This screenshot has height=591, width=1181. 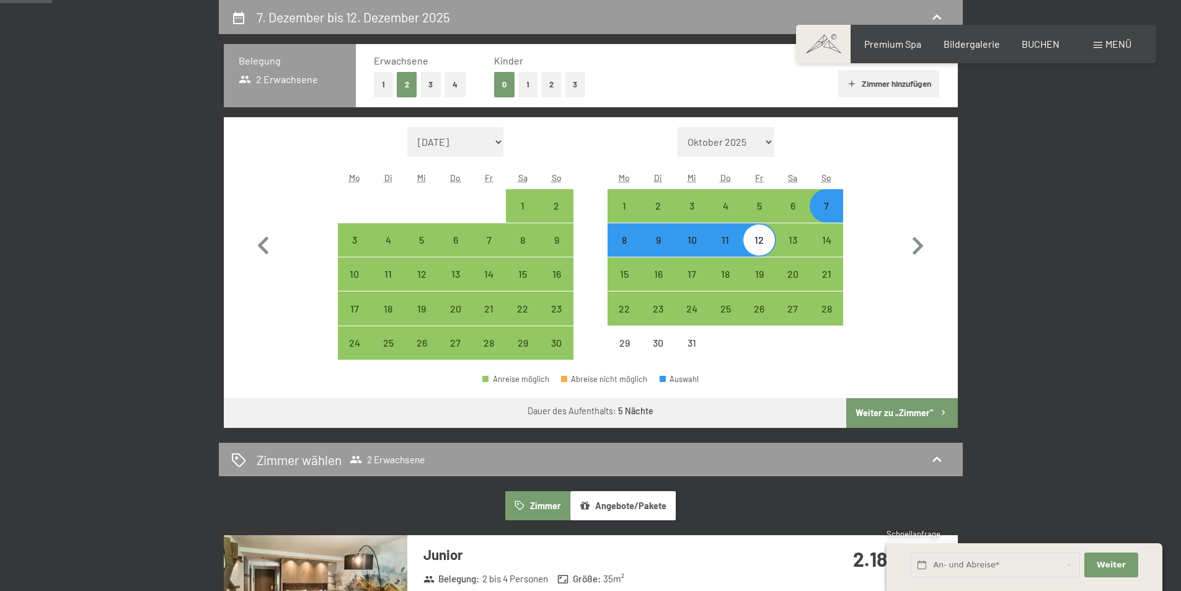 What do you see at coordinates (659, 206) in the screenshot?
I see `div: Tue Dec 02 2025` at bounding box center [659, 206].